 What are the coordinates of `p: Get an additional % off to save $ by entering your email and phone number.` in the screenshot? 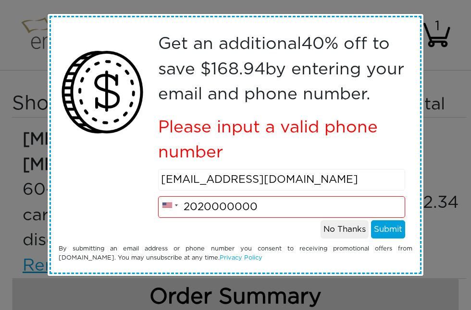 It's located at (282, 70).